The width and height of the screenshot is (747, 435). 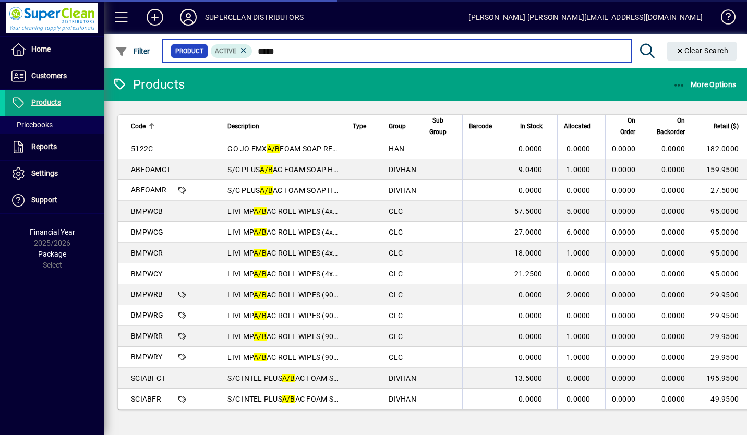 I want to click on span: LIVI MP AC ROLL WIPES (4x90) PINK, so click(x=295, y=253).